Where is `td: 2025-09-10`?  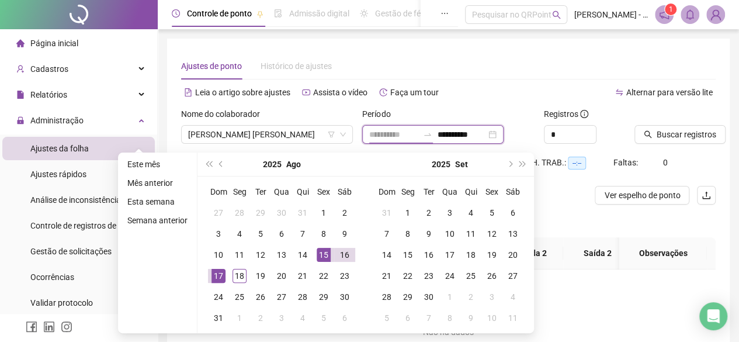
td: 2025-09-10 is located at coordinates (450, 234).